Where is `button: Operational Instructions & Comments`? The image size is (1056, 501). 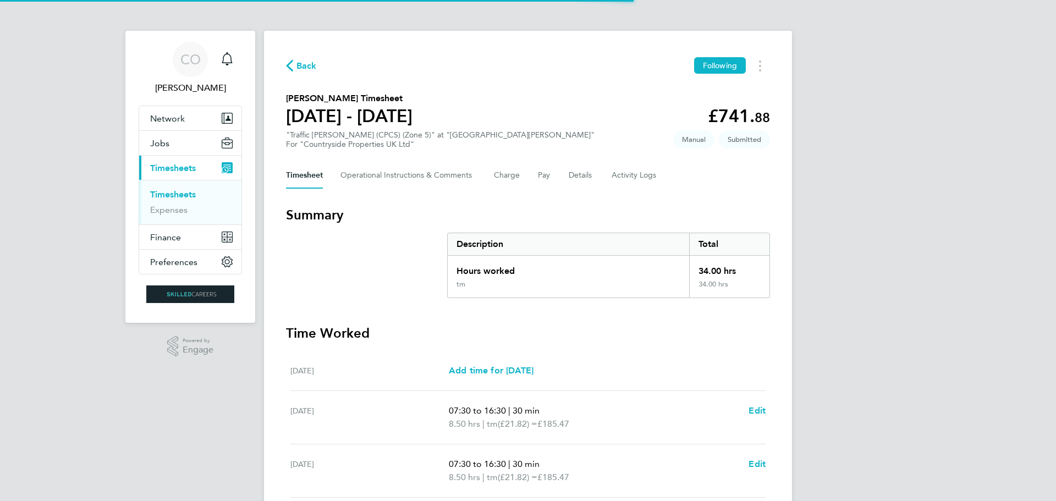 button: Operational Instructions & Comments is located at coordinates (408, 175).